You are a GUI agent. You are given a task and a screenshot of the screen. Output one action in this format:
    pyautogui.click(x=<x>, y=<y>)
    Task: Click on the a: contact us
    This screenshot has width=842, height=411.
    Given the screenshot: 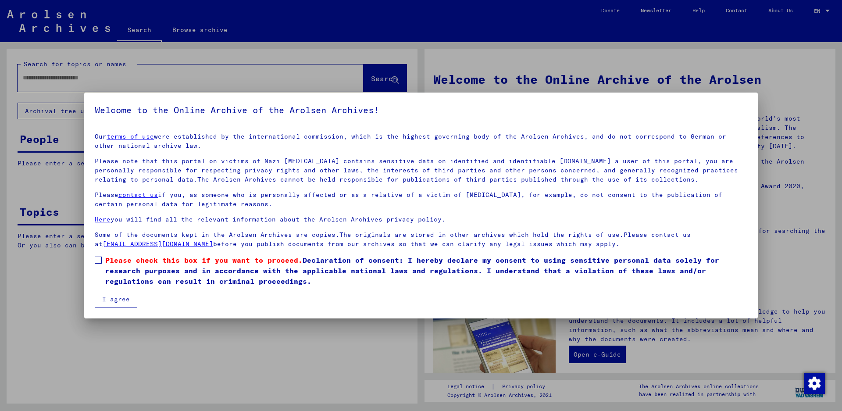 What is the action you would take?
    pyautogui.click(x=138, y=195)
    